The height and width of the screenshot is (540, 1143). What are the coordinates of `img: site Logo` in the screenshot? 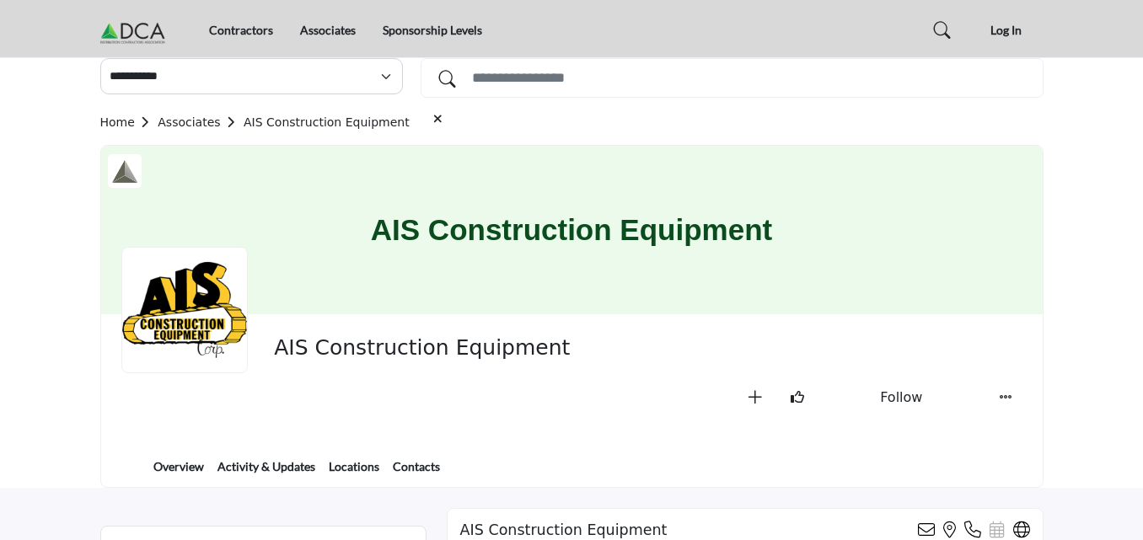 It's located at (137, 30).